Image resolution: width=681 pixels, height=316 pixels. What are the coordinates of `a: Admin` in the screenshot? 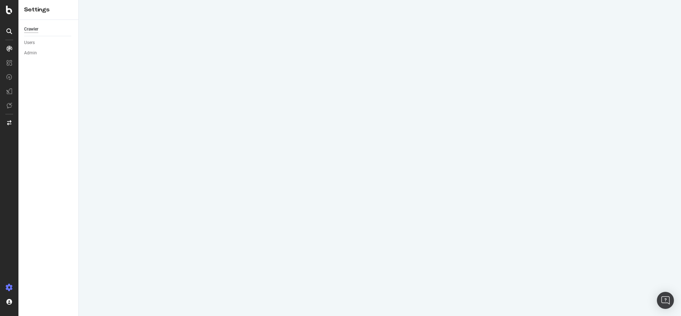 It's located at (49, 53).